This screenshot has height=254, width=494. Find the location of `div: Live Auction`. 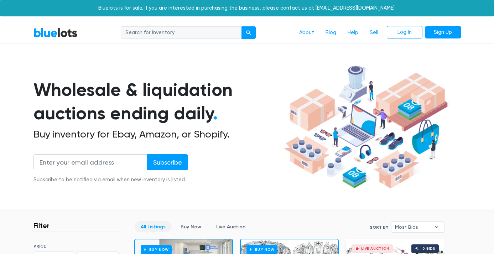

div: Live Auction is located at coordinates (375, 249).